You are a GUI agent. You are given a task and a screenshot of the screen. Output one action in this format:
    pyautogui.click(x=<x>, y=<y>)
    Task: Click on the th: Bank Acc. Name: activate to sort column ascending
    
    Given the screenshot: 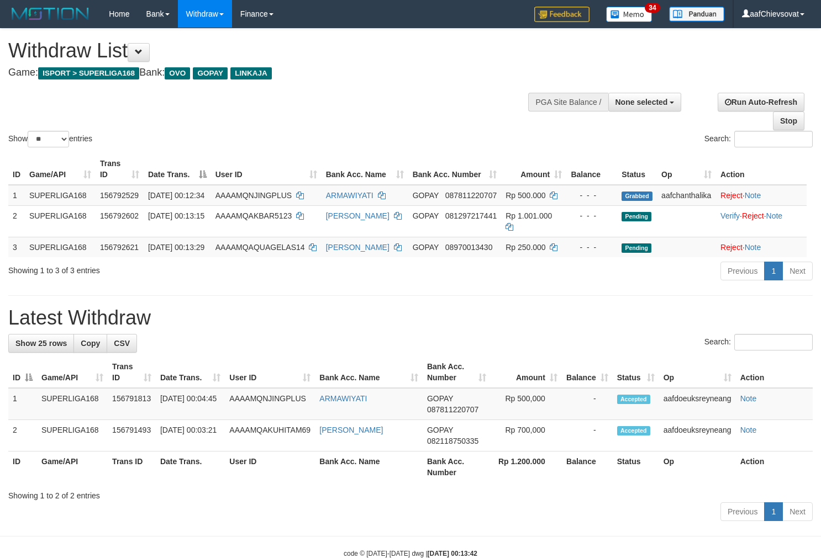 What is the action you would take?
    pyautogui.click(x=364, y=169)
    